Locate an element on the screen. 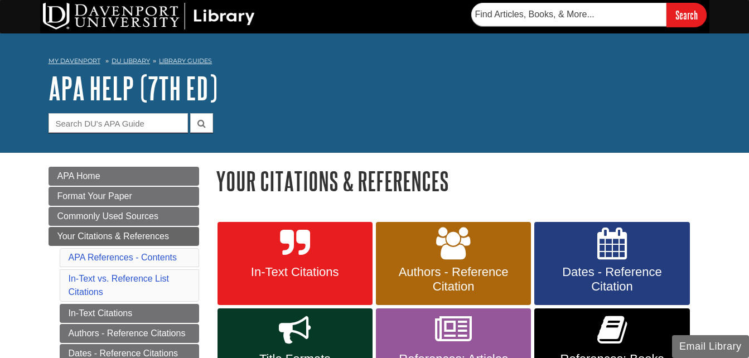  input: Search is located at coordinates (687, 15).